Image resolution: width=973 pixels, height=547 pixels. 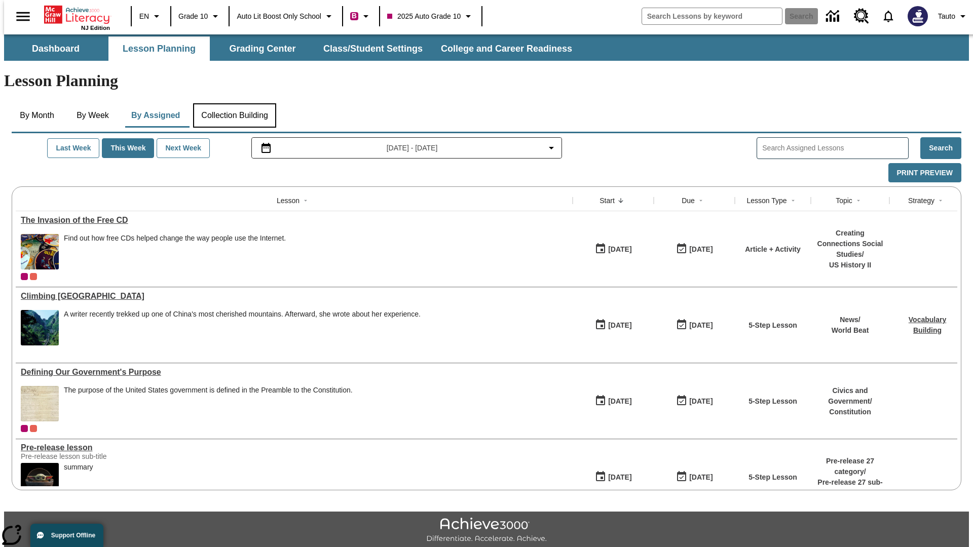 I want to click on button: Boost Class color is violet red. Change class color, so click(x=361, y=16).